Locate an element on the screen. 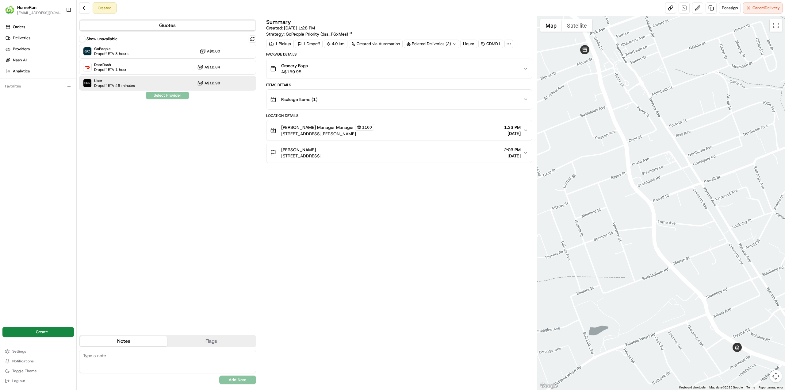 This screenshot has width=785, height=390. div: 1 Dropoff is located at coordinates (309, 44).